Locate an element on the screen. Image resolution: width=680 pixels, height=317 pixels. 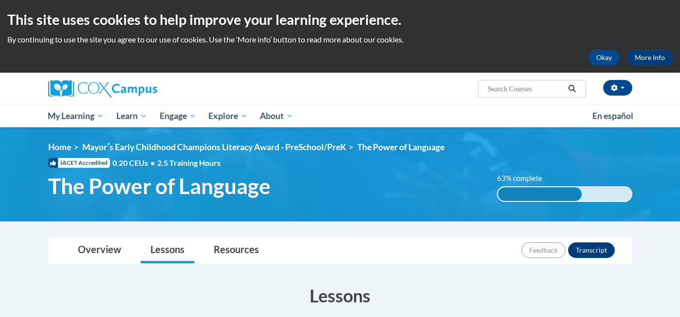
a: About is located at coordinates (277, 116).